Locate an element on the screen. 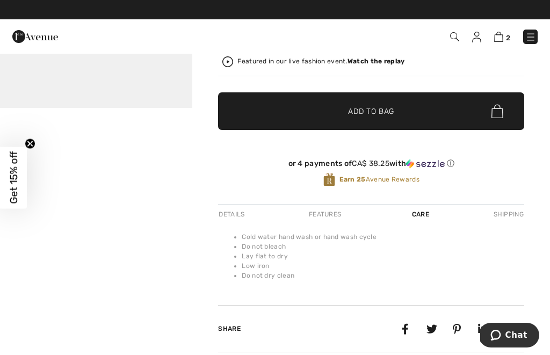 Image resolution: width=550 pixels, height=355 pixels. li: Cold water hand wash or hand wash cycle is located at coordinates (383, 237).